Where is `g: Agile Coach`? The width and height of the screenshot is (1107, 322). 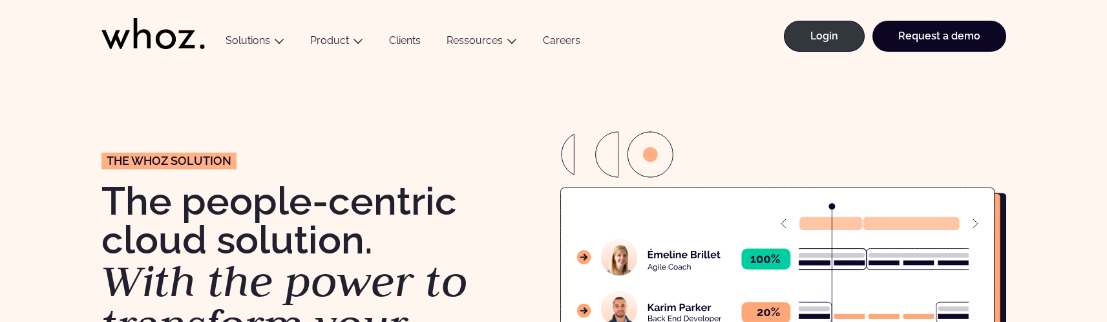
g: Agile Coach is located at coordinates (669, 267).